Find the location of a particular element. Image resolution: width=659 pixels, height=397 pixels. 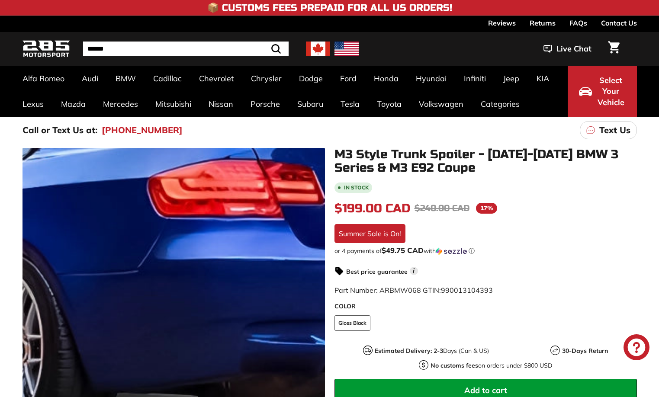

img: Logo_285_Motorsport_areodynamics_components is located at coordinates (46, 49).